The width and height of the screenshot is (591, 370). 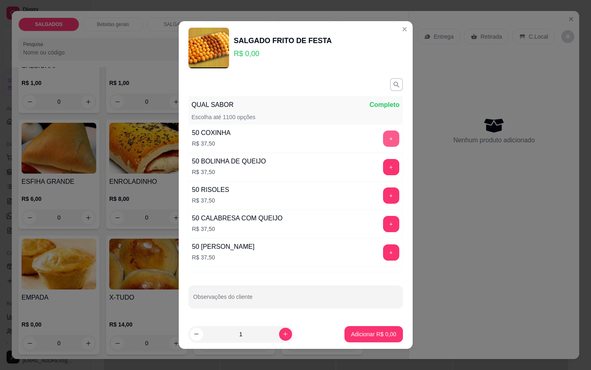 I want to click on input: Observações do cliente, so click(x=296, y=300).